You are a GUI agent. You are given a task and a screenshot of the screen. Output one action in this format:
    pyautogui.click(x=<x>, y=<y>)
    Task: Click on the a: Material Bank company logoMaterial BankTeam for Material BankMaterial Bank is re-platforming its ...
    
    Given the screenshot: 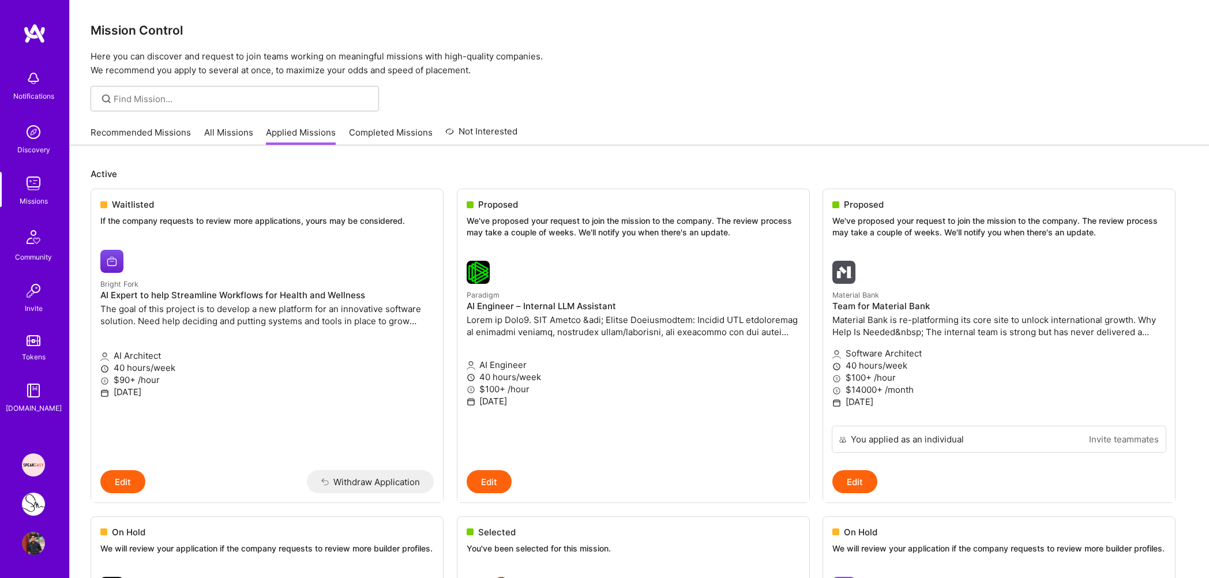 What is the action you would take?
    pyautogui.click(x=999, y=339)
    